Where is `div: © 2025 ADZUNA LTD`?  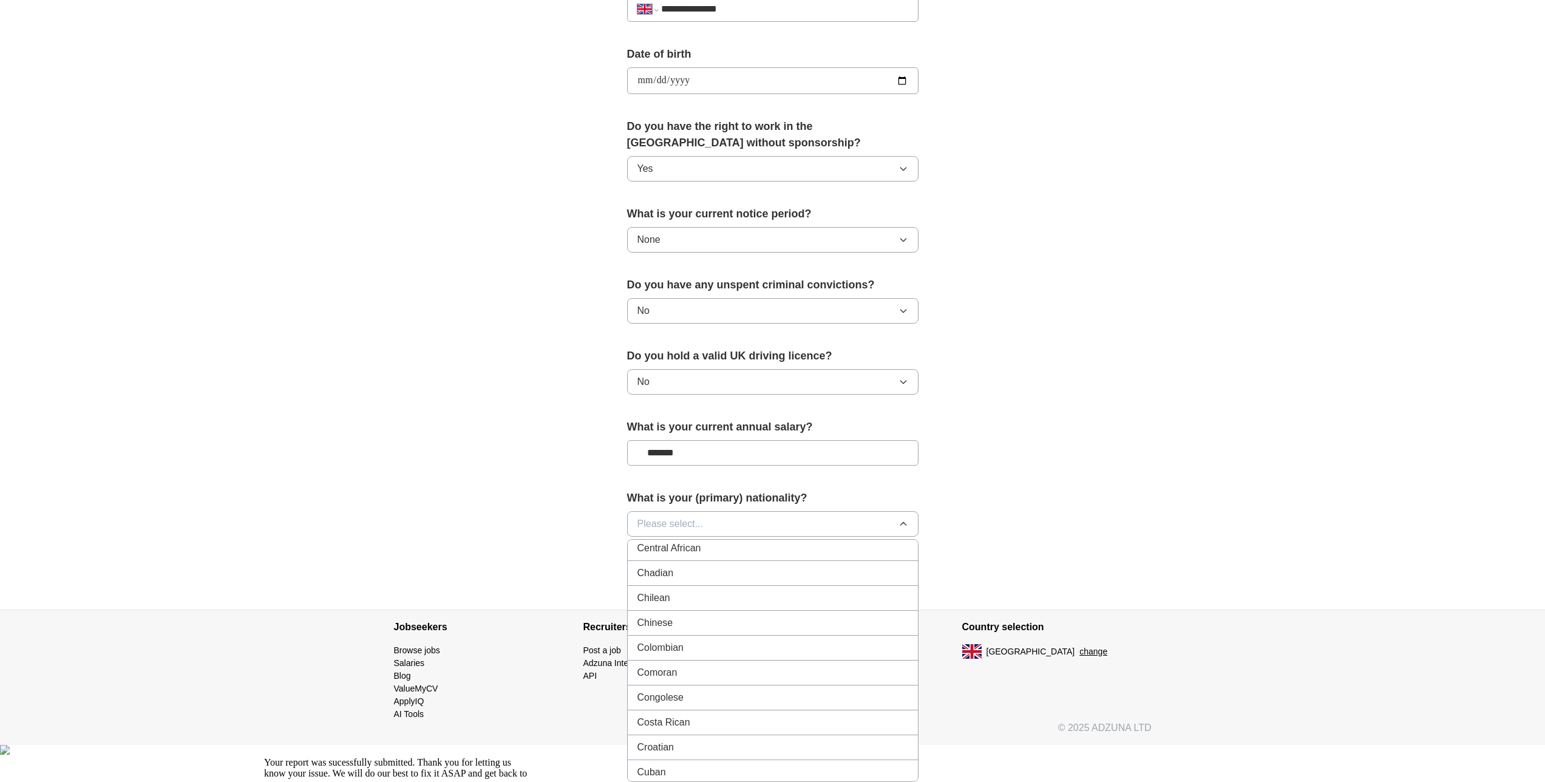 div: © 2025 ADZUNA LTD is located at coordinates (773, 733).